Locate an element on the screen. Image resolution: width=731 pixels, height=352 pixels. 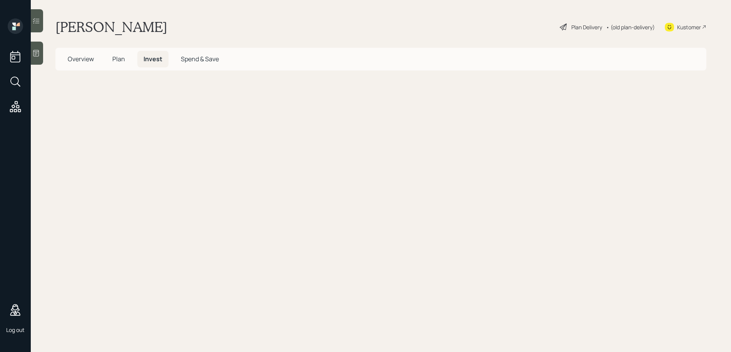
span: Plan is located at coordinates (118, 59).